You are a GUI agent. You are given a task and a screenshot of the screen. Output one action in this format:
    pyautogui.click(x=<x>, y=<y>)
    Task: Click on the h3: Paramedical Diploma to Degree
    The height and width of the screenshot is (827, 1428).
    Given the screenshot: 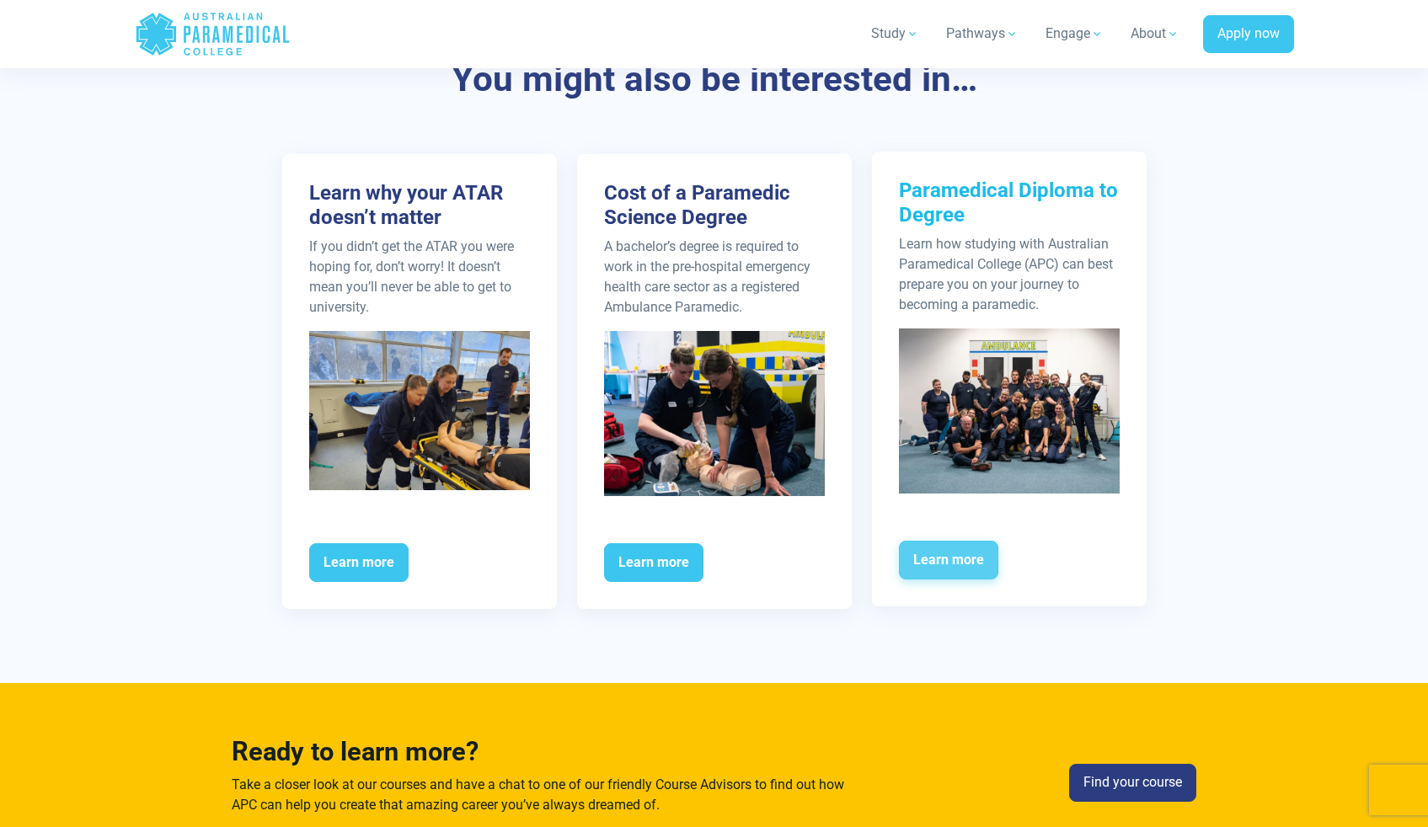 What is the action you would take?
    pyautogui.click(x=1009, y=203)
    